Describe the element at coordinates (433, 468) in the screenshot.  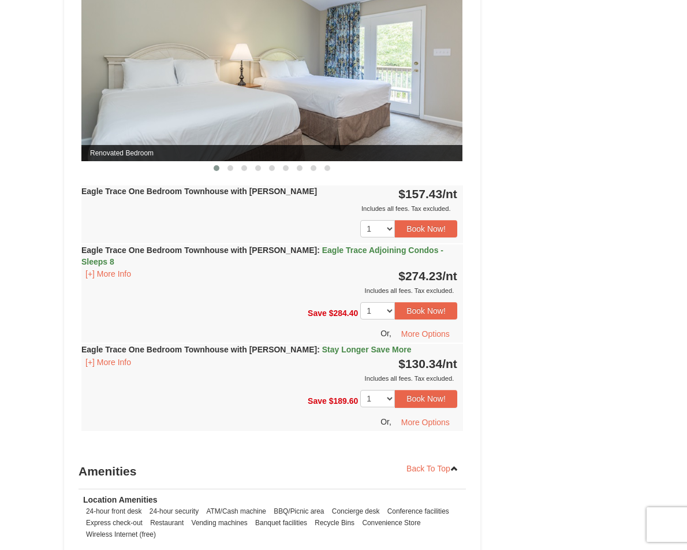
I see `a: Back To Top` at that location.